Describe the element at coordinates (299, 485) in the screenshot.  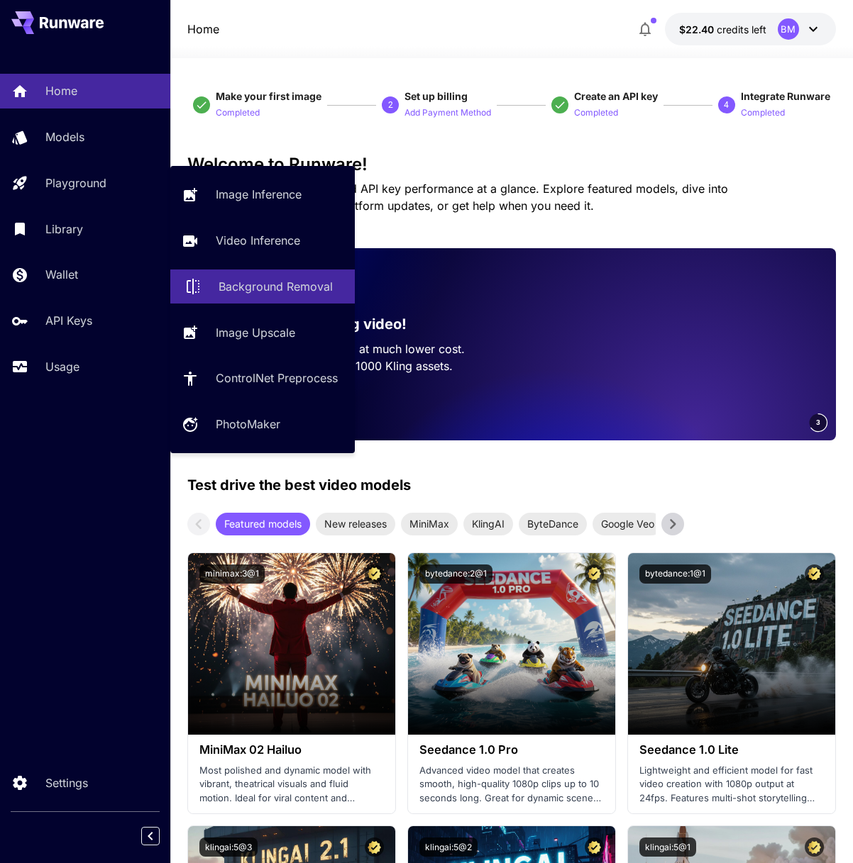
I see `p: Test drive the best video models` at that location.